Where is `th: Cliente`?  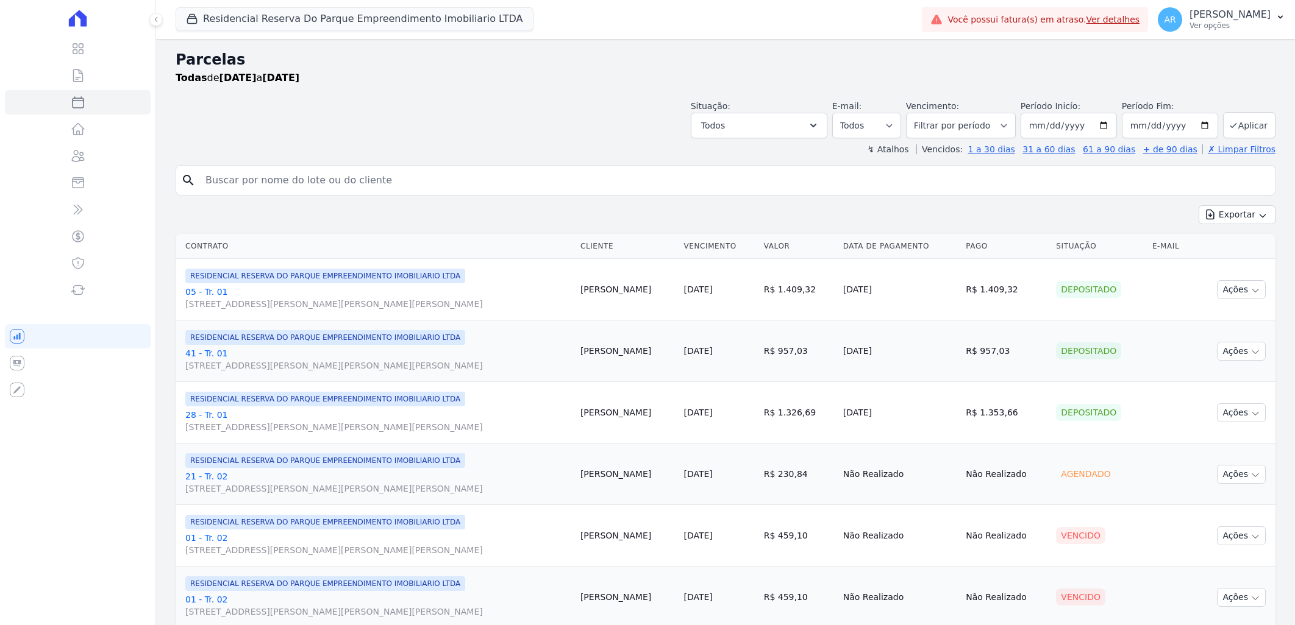
th: Cliente is located at coordinates (627, 246).